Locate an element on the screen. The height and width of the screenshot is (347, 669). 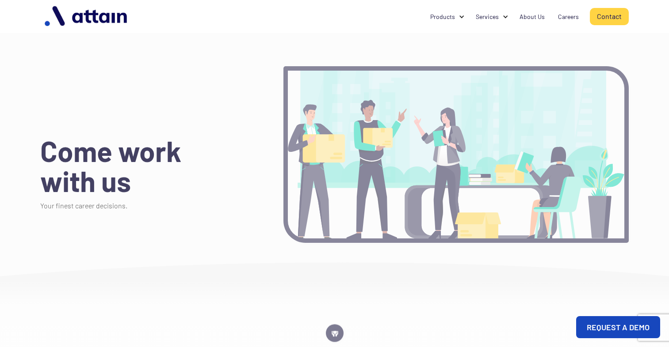
a: Careers is located at coordinates (568, 17).